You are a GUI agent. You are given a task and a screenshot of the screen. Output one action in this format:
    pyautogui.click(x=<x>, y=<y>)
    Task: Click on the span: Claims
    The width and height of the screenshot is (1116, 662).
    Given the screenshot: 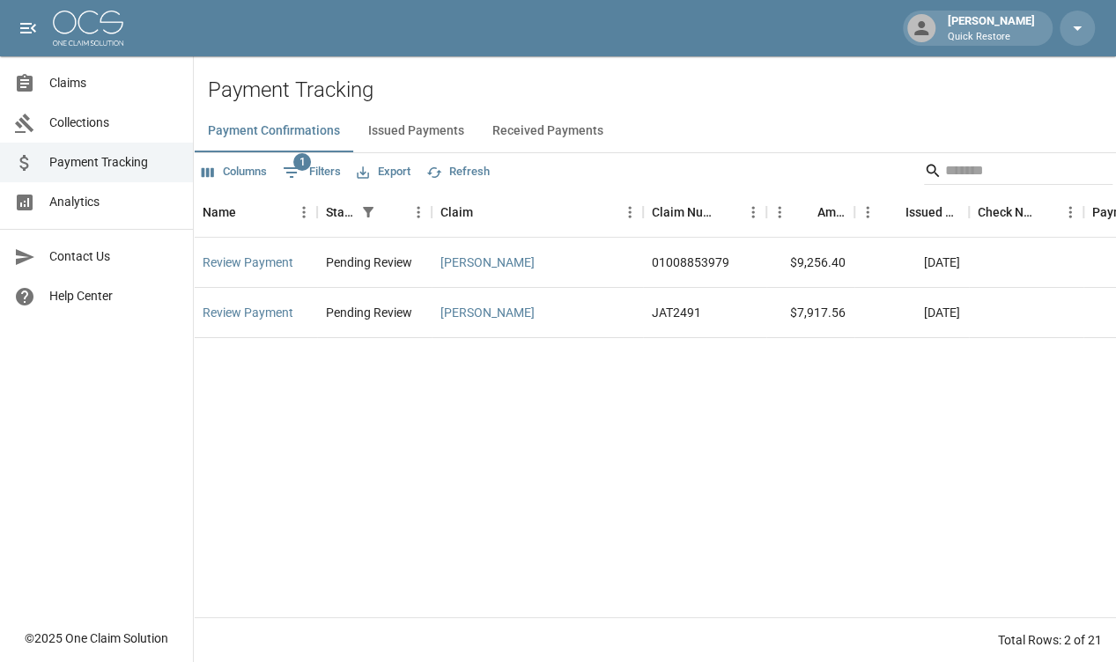 What is the action you would take?
    pyautogui.click(x=114, y=83)
    